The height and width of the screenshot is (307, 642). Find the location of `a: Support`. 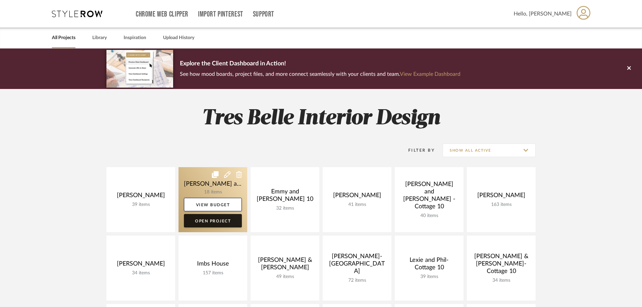

a: Support is located at coordinates (263, 14).